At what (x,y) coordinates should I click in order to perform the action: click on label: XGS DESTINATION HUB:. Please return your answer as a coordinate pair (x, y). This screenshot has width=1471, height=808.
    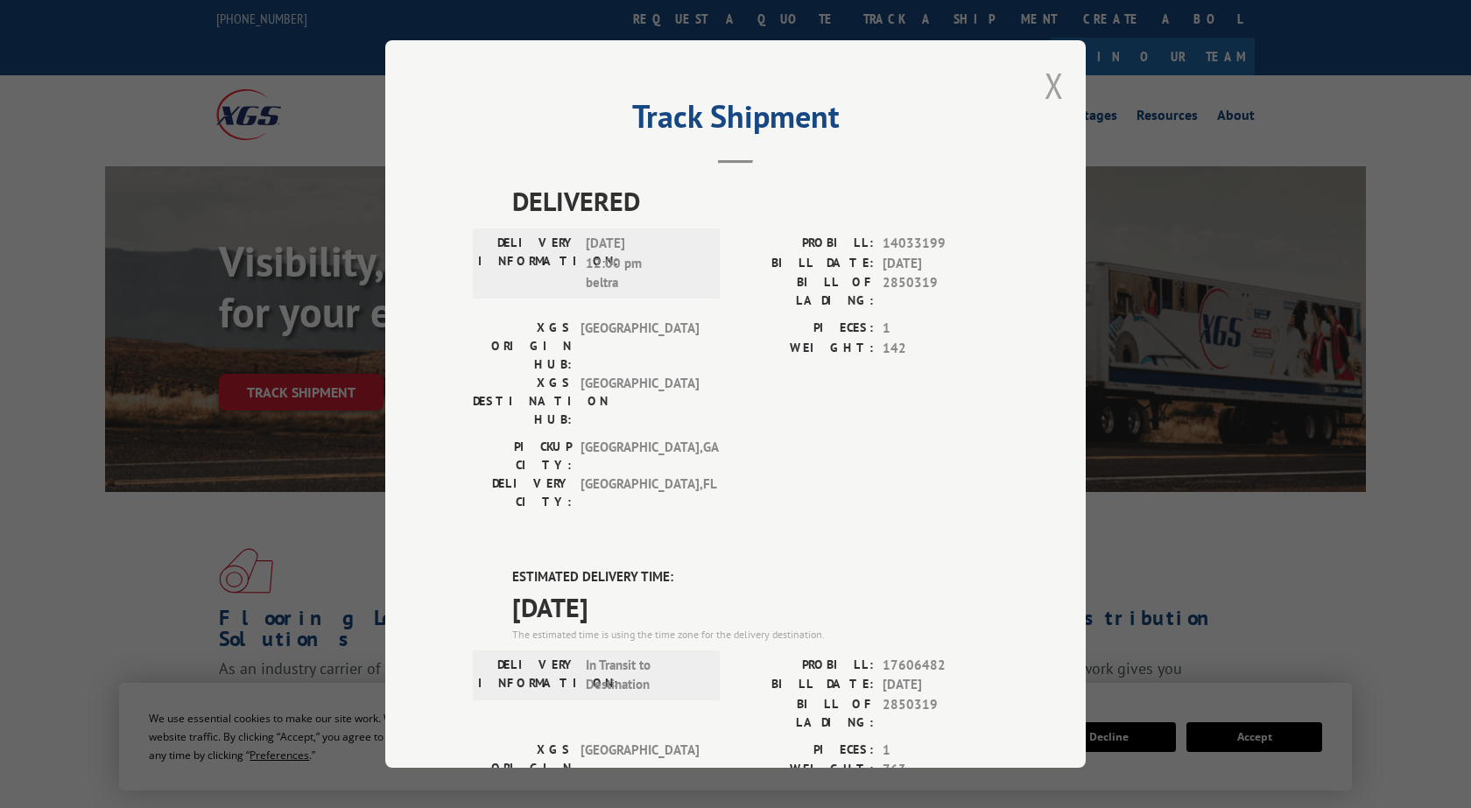
    Looking at the image, I should click on (522, 401).